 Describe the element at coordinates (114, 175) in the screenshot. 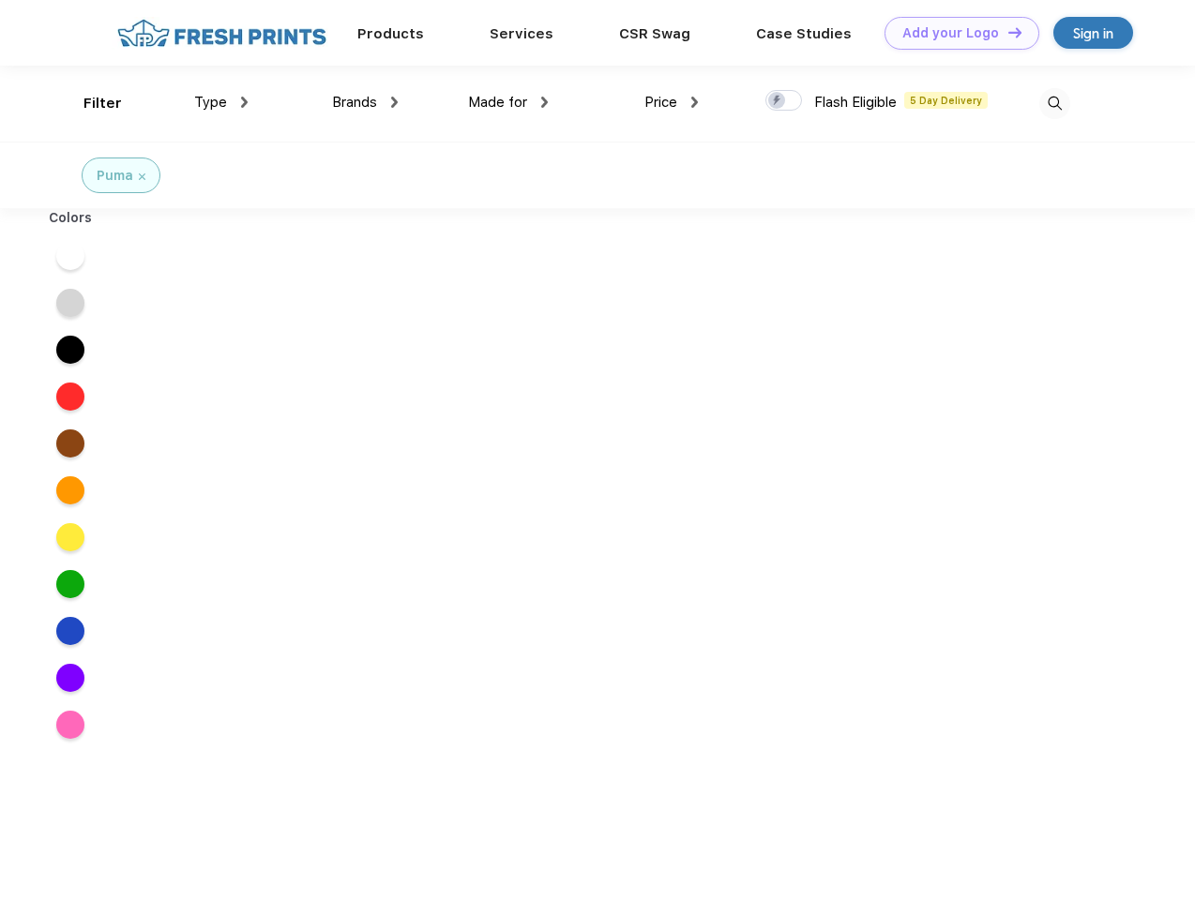

I see `div: Puma` at that location.